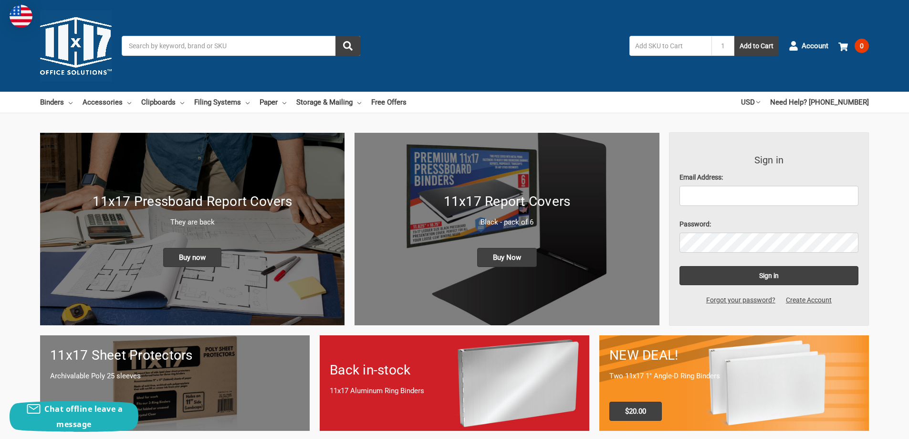  I want to click on a: Account, so click(809, 46).